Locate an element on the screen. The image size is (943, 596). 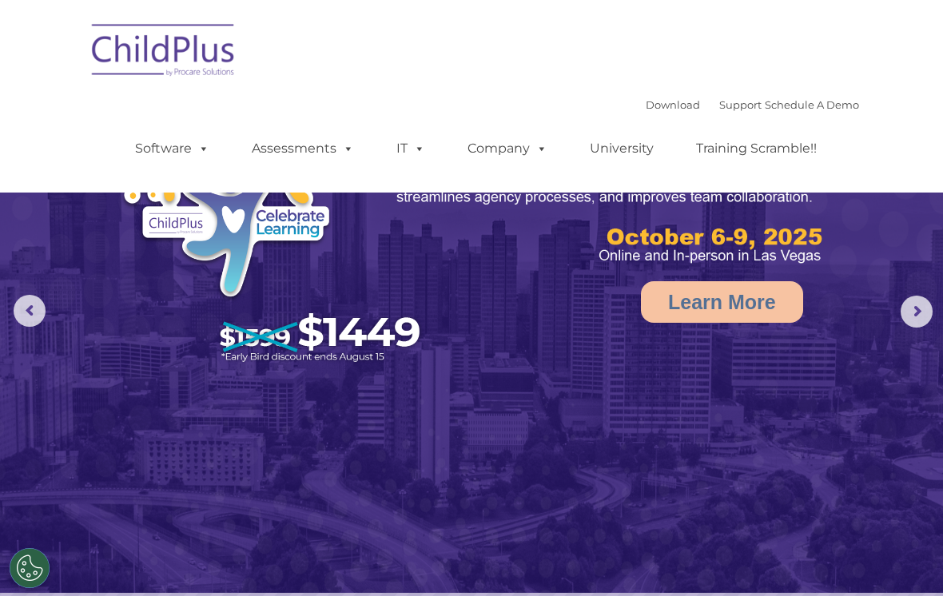
a: Learn More is located at coordinates (722, 302).